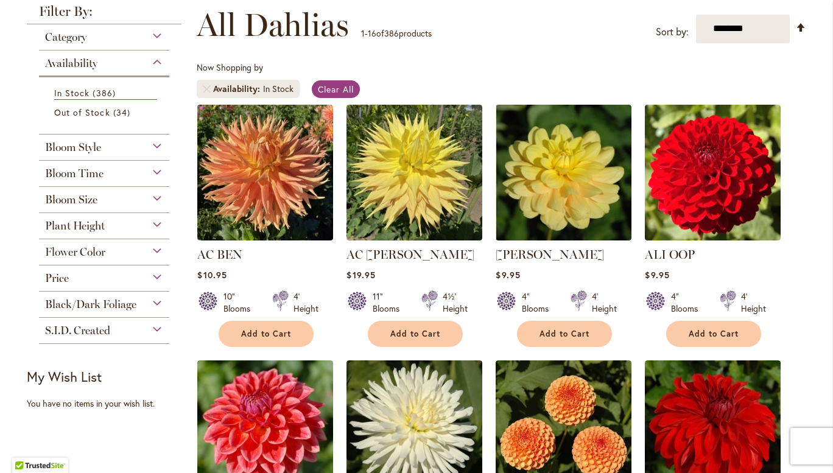  I want to click on img: AC BEN, so click(265, 172).